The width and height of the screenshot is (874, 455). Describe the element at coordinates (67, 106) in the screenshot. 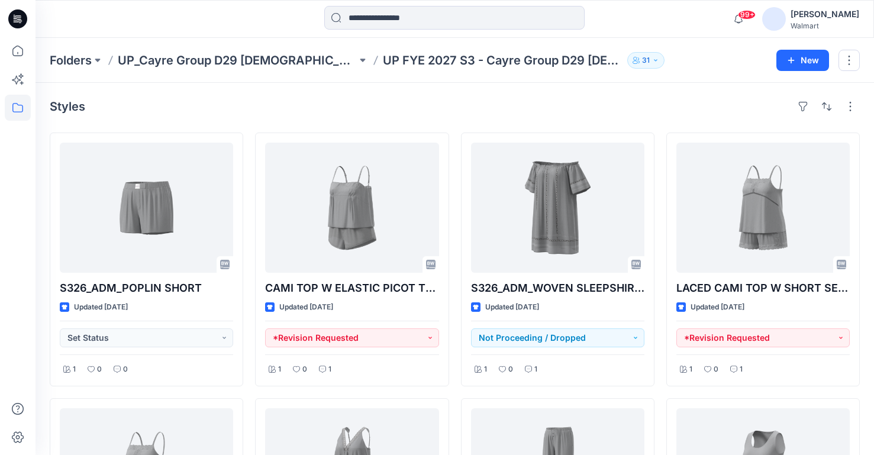

I see `h4: Styles` at that location.